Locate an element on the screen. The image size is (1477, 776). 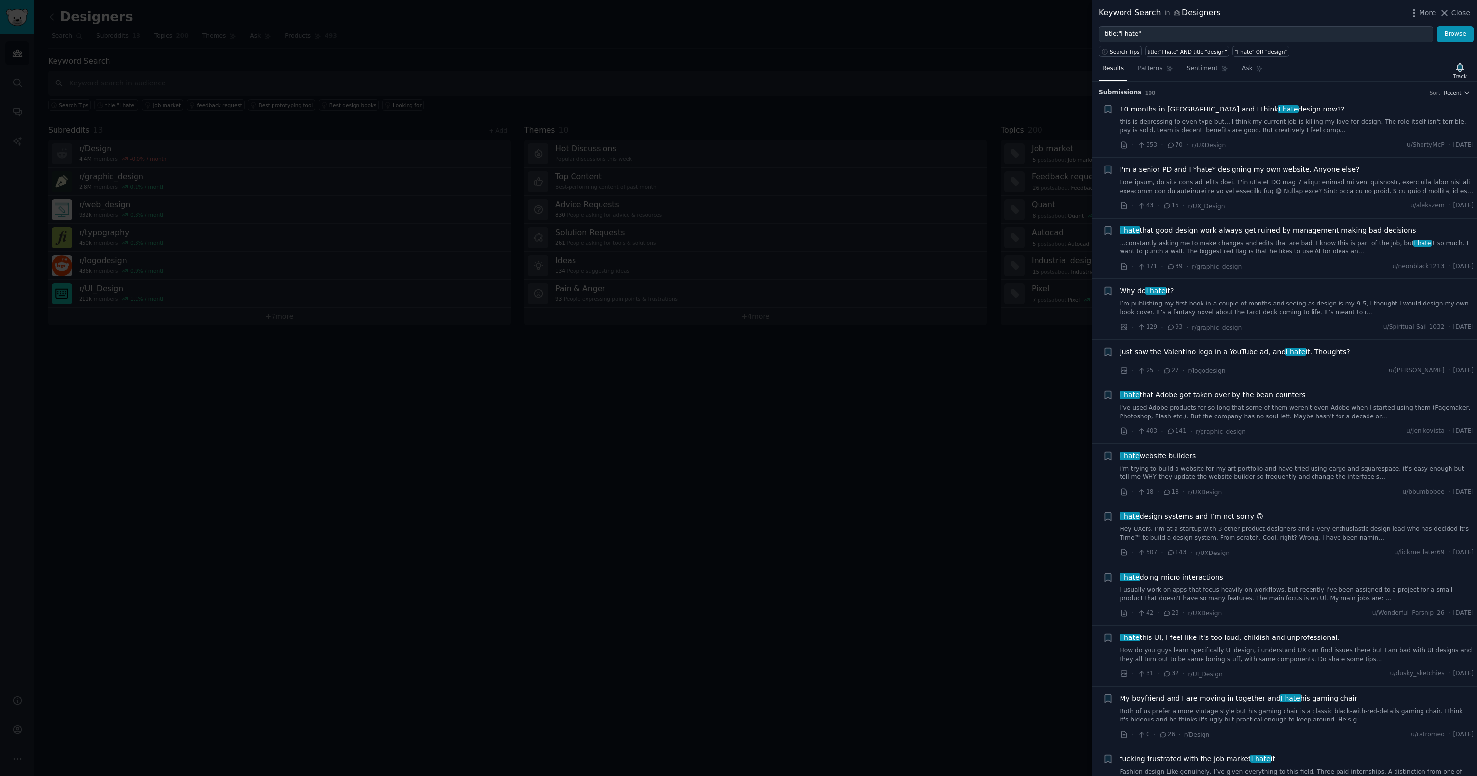
span: that good design work always get ruined by management making bad decisions is located at coordinates (1268, 230).